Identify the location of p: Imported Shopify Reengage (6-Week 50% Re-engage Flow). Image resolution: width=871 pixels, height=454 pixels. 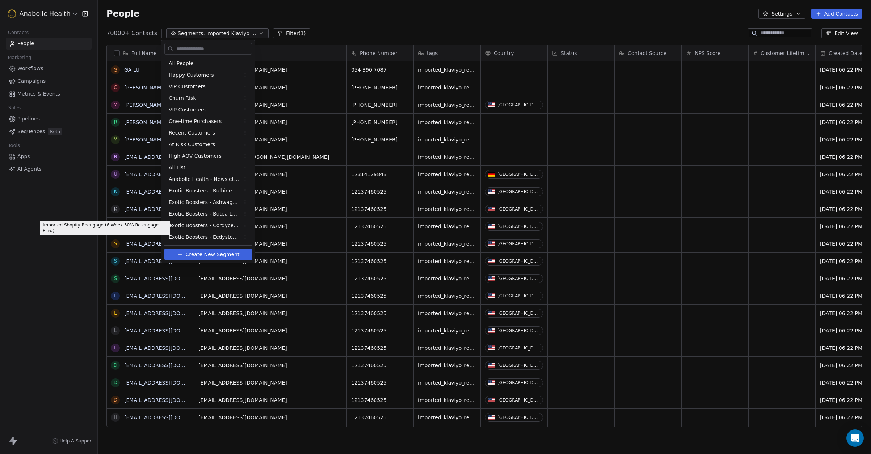
(105, 228).